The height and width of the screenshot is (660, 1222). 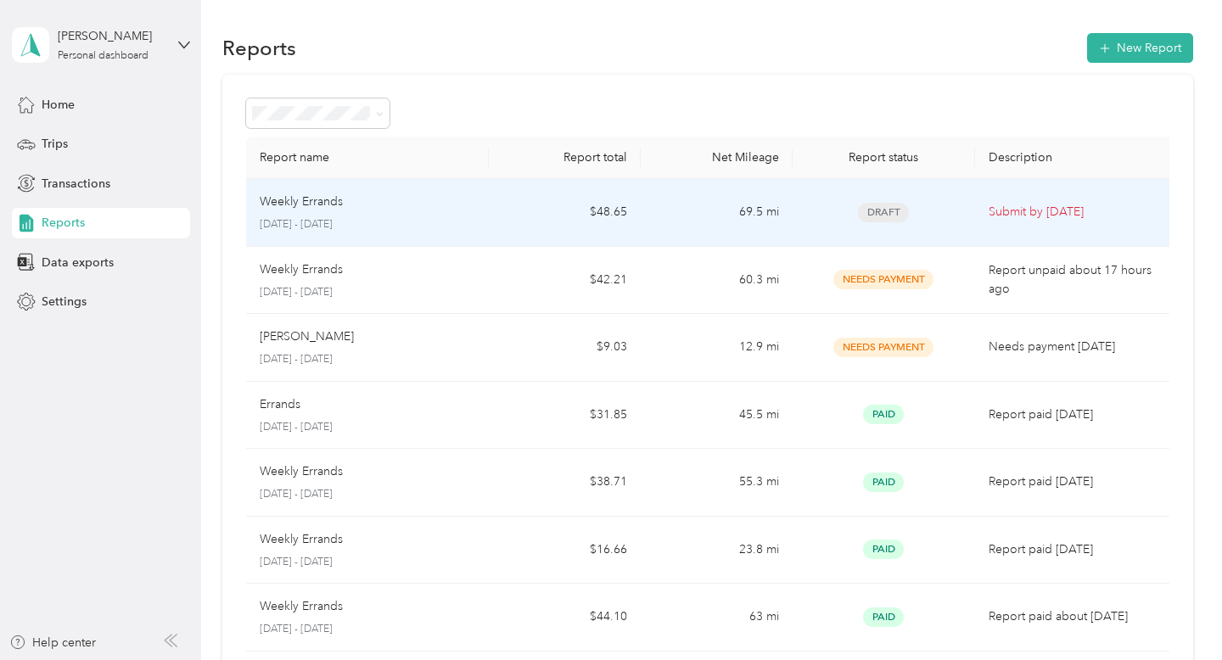 I want to click on td: 60.3 mi, so click(x=716, y=281).